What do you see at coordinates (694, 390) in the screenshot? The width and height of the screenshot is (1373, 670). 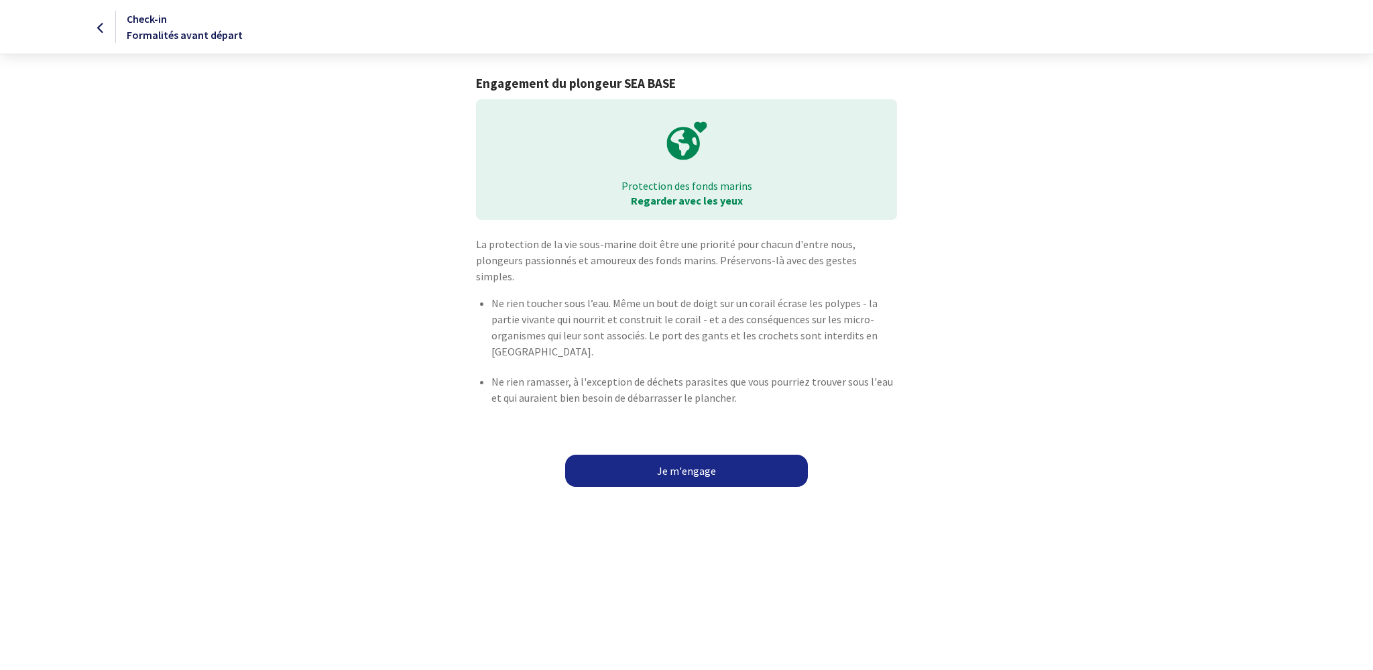 I see `p: Ne rien ramasser, à l'exception de déchets parasites que vous pourriez trouver sous l'eau et qui ...` at bounding box center [694, 390].